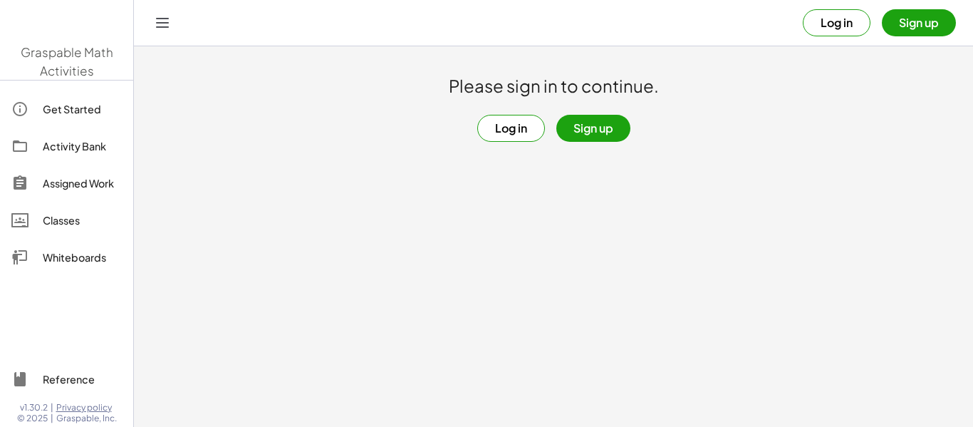 This screenshot has width=973, height=427. Describe the element at coordinates (66, 146) in the screenshot. I see `a: Activity Bank` at that location.